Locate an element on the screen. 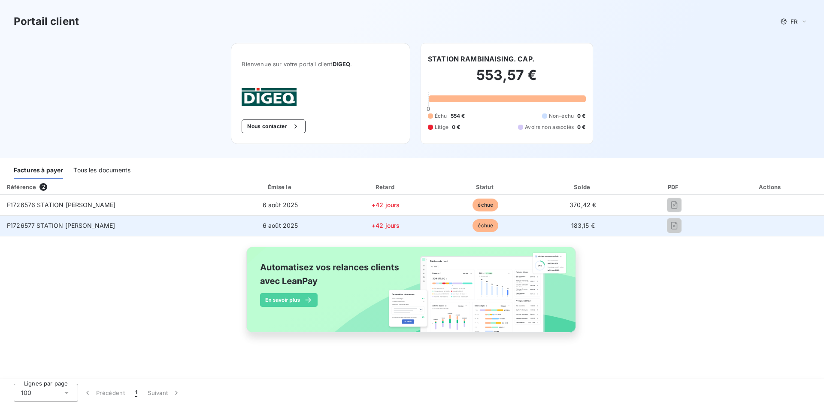 This screenshot has height=407, width=824. span: 183,15 € is located at coordinates (583, 225).